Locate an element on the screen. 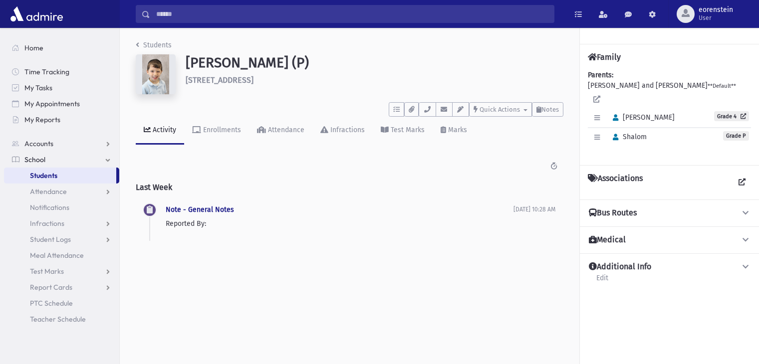  button: Notes is located at coordinates (547, 109).